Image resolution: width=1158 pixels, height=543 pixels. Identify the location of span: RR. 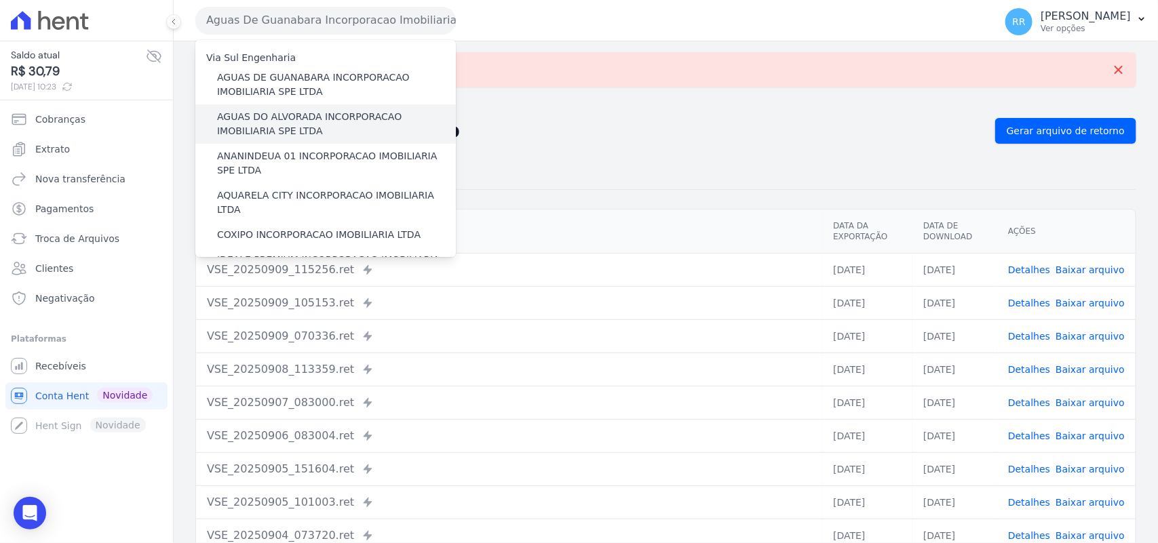
(1018, 22).